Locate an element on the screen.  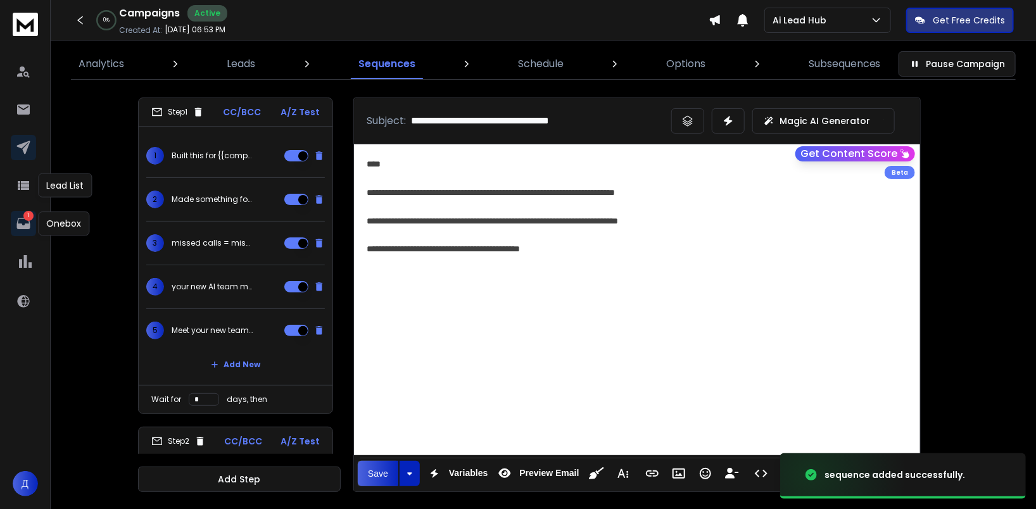
button: Emoticons is located at coordinates (706, 474).